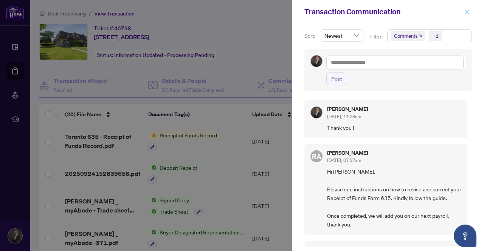  Describe the element at coordinates (465, 236) in the screenshot. I see `button: Open asap` at that location.